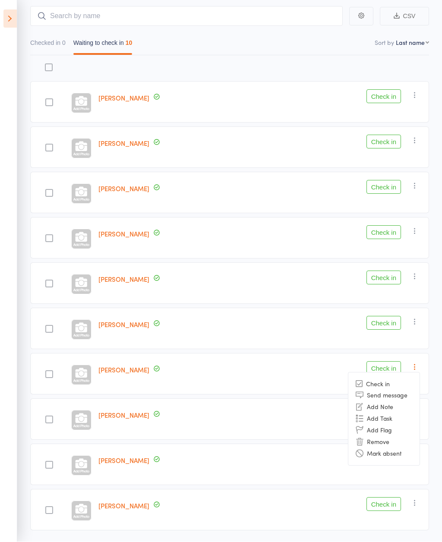 Image resolution: width=442 pixels, height=542 pixels. Describe the element at coordinates (103, 45) in the screenshot. I see `button: Waiting to check in10` at that location.